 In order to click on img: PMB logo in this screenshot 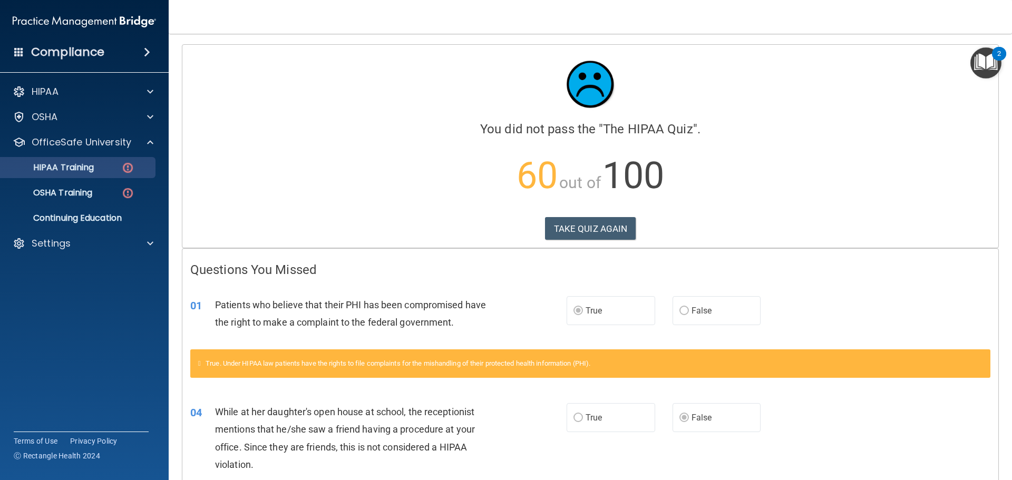, I will do `click(84, 22)`.